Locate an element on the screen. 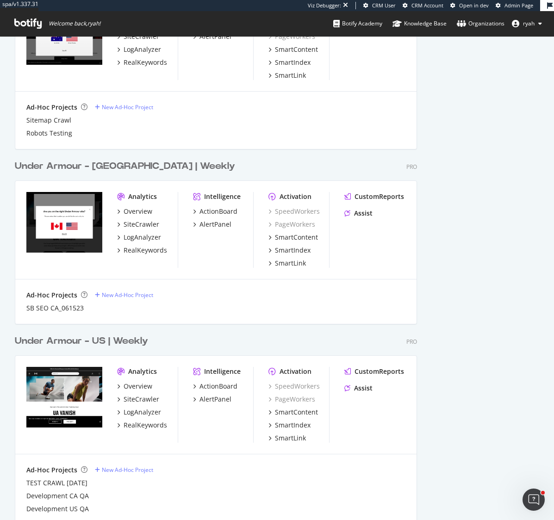  div: Development US QA is located at coordinates (57, 509).